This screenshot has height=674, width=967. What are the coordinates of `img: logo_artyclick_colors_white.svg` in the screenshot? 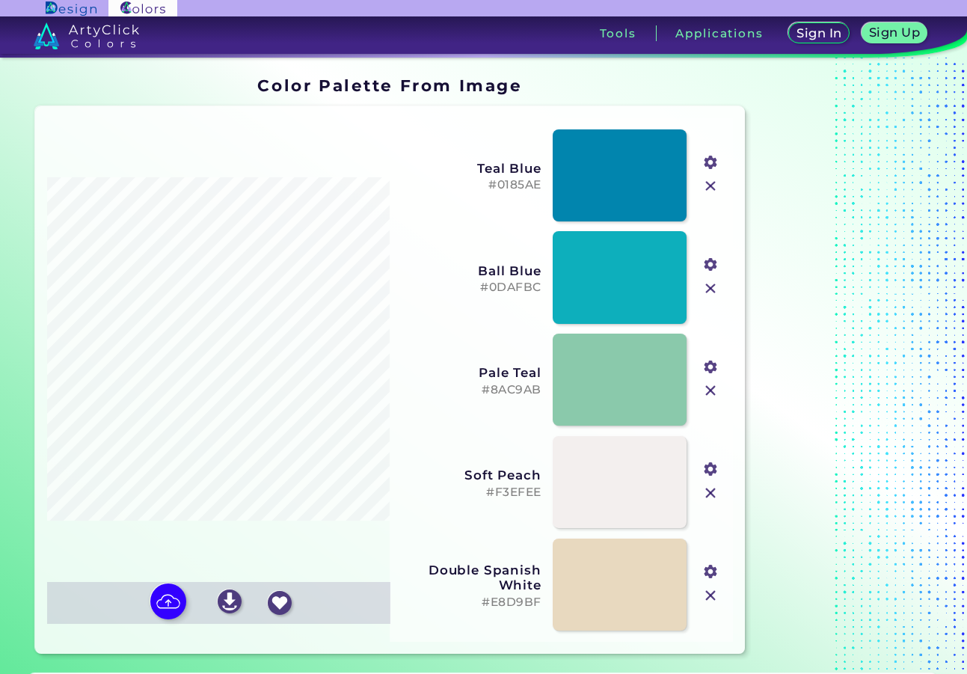 It's located at (86, 36).